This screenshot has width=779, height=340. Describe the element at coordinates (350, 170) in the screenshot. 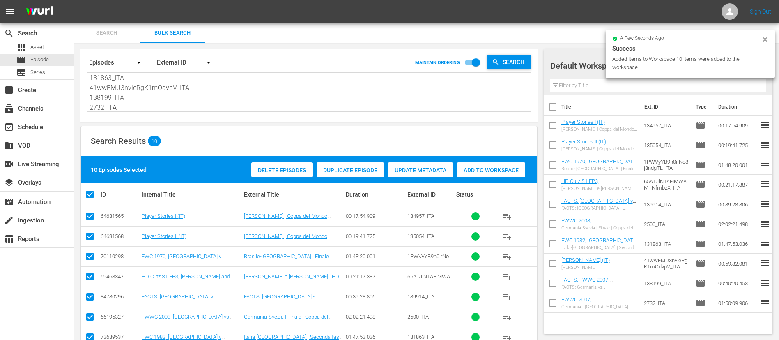

I see `span: Duplicate Episode` at that location.